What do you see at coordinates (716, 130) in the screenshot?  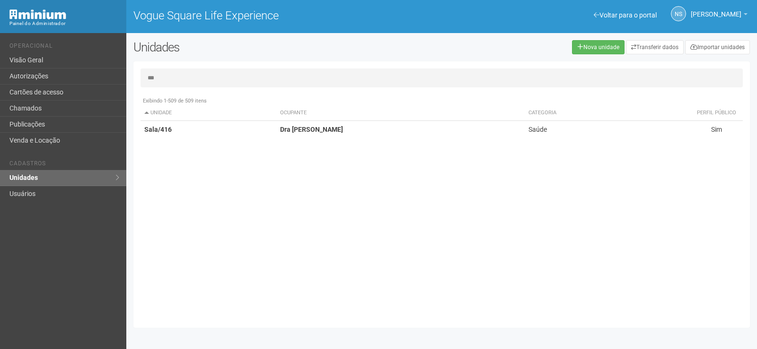 I see `span: Sim` at bounding box center [716, 130].